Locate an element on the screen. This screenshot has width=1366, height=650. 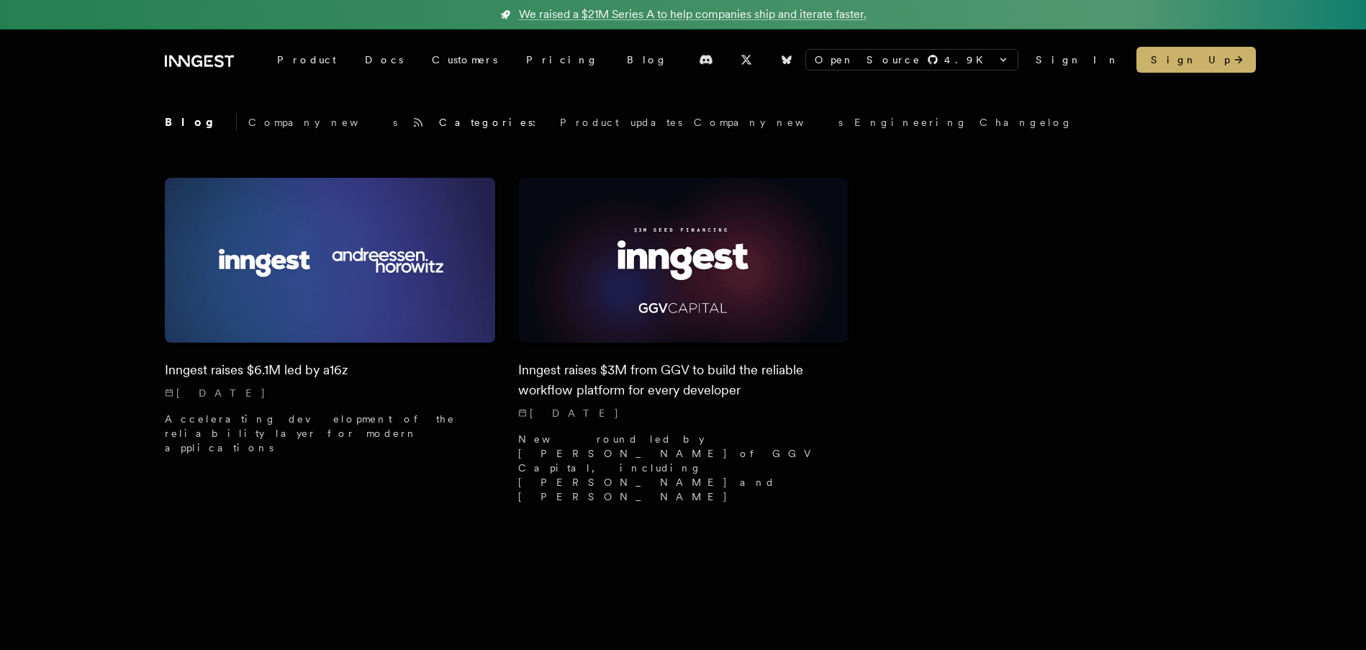
img: Featured image for Inngest raises $6.1M led by a16z blog post is located at coordinates (330, 260).